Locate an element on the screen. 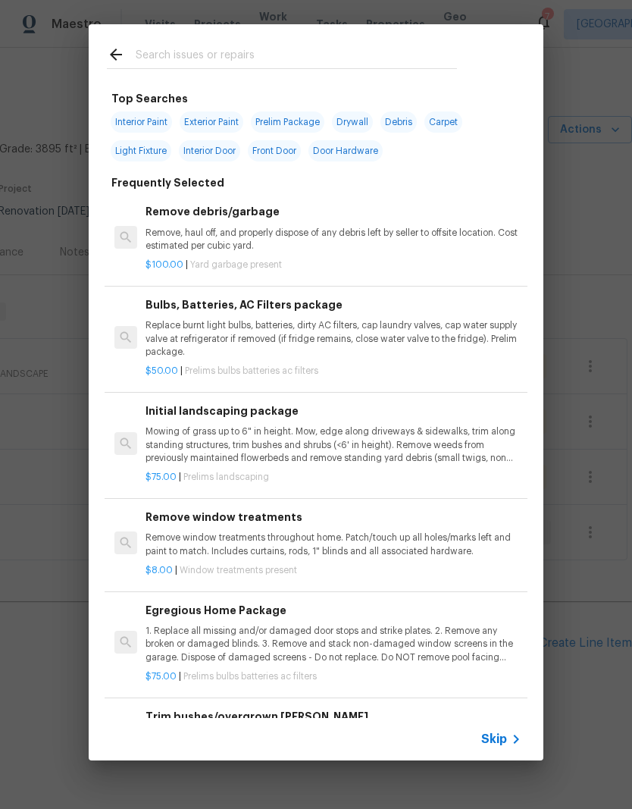 This screenshot has width=632, height=809. span: Prelim Package is located at coordinates (287, 122).